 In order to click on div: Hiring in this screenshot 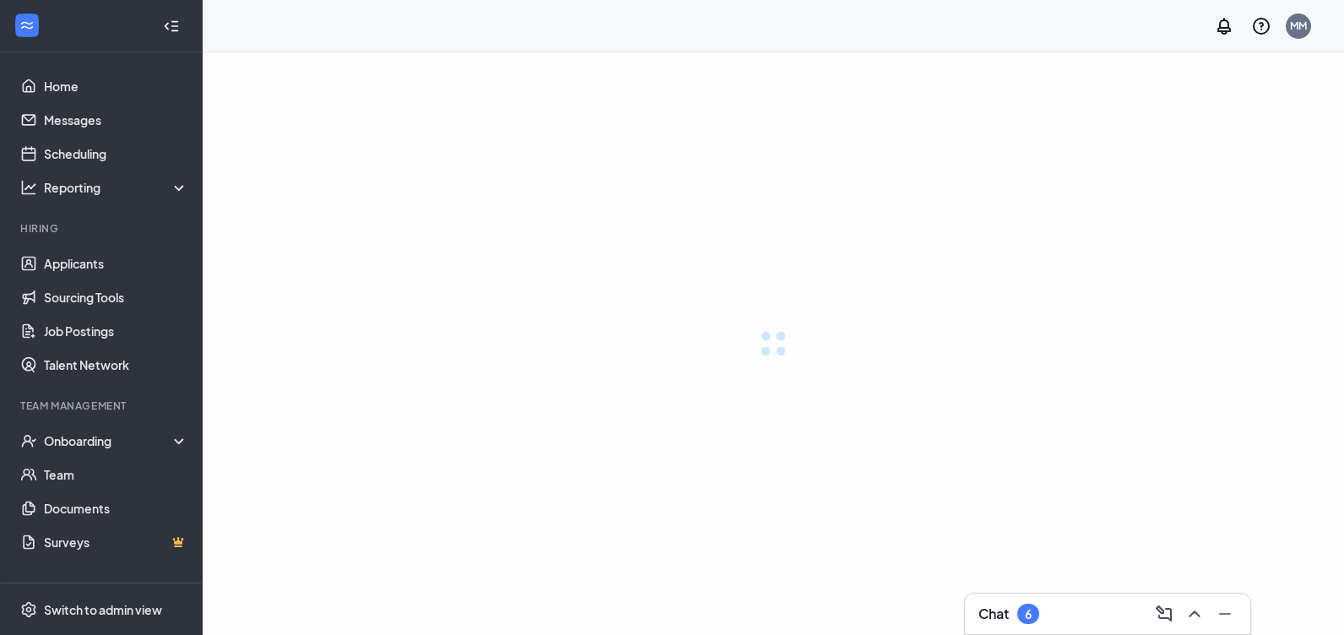, I will do `click(102, 228)`.